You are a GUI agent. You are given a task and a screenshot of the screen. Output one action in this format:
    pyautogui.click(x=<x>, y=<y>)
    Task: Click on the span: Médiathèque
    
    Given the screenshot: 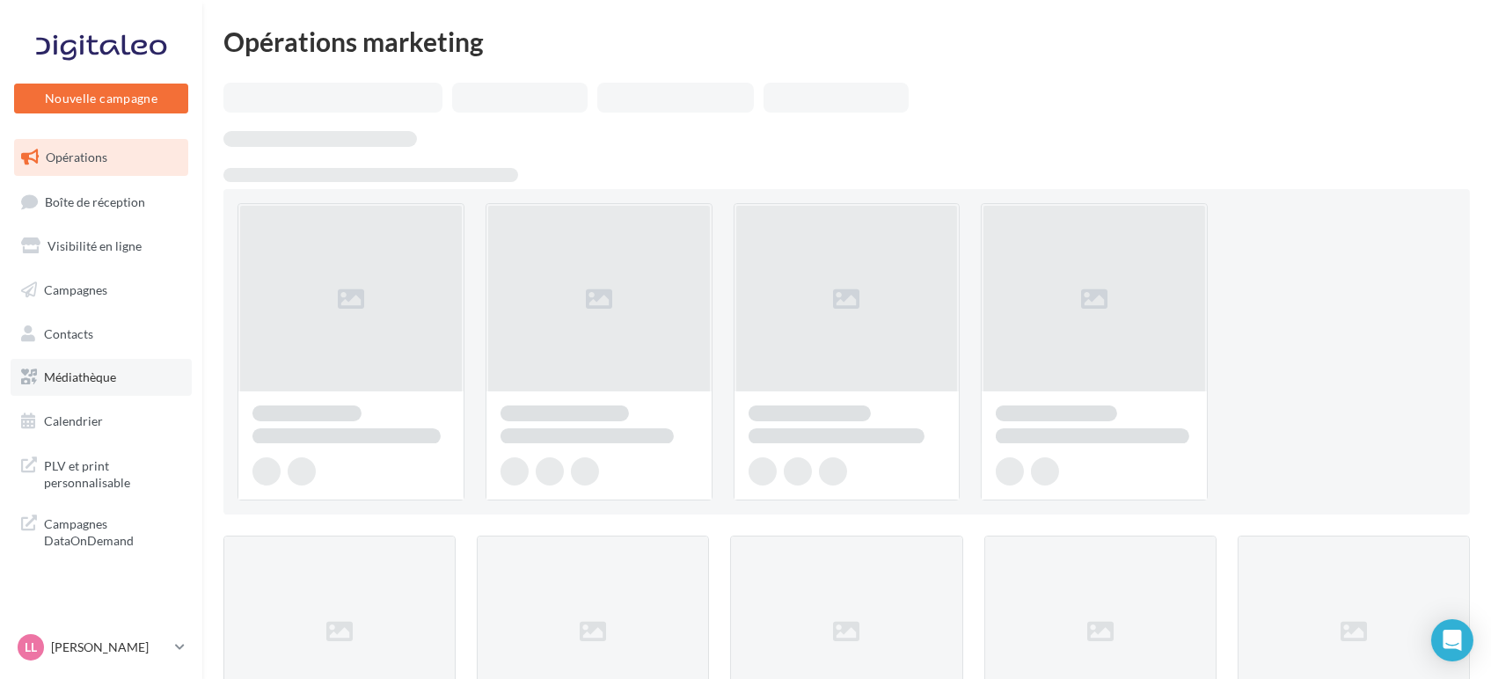 What is the action you would take?
    pyautogui.click(x=80, y=377)
    